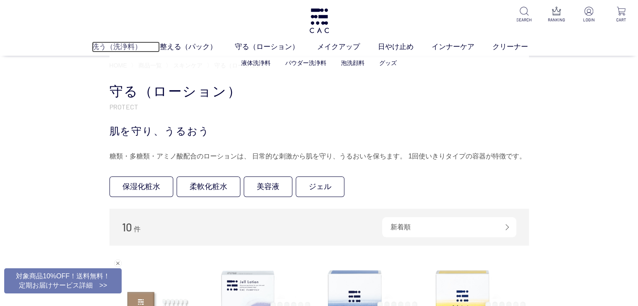 The image size is (638, 306). What do you see at coordinates (557, 15) in the screenshot?
I see `a: RANKING` at bounding box center [557, 15].